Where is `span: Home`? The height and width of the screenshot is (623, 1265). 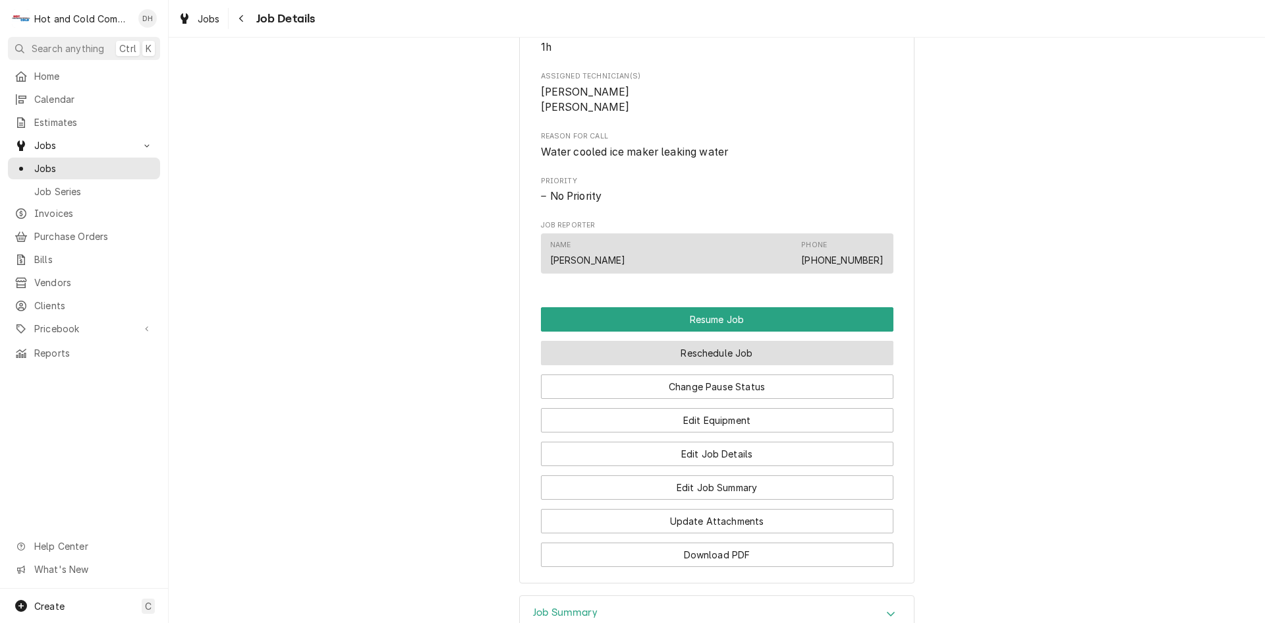
span: Home is located at coordinates (94, 76).